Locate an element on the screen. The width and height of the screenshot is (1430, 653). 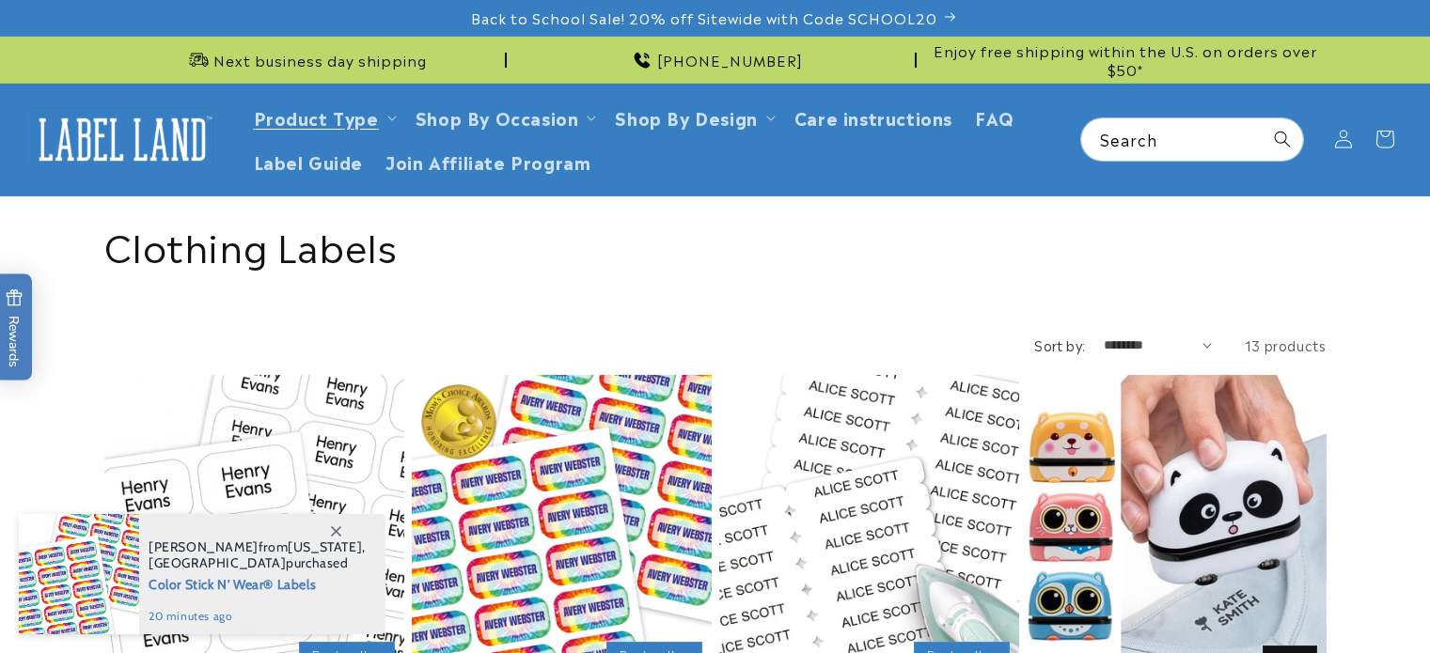
summary: Shop By Design is located at coordinates (693, 117).